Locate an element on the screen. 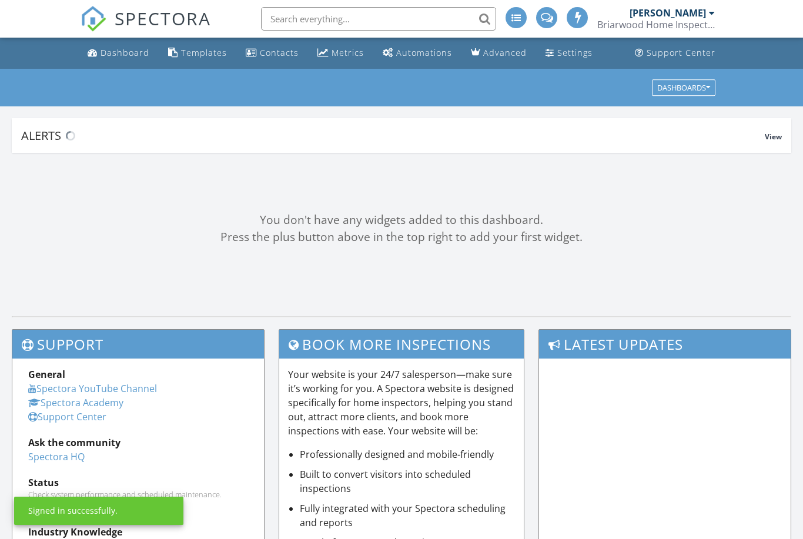 The height and width of the screenshot is (539, 803). a: Contacts is located at coordinates (272, 53).